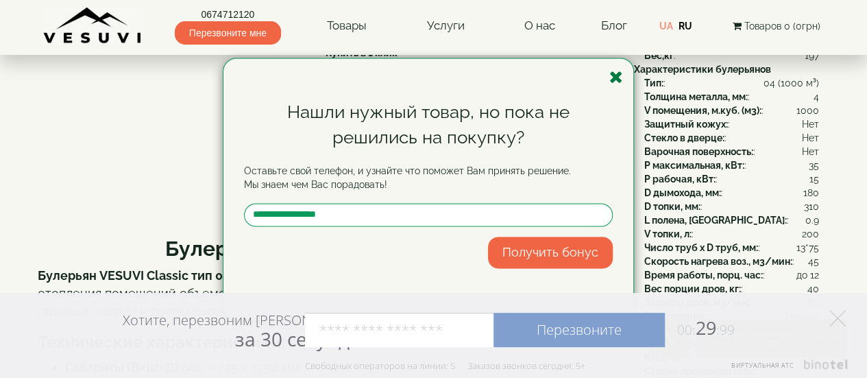 The image size is (867, 378). I want to click on div: Свободных операторов на линии: 5 Заказов звонков сегодня: 5+, so click(445, 365).